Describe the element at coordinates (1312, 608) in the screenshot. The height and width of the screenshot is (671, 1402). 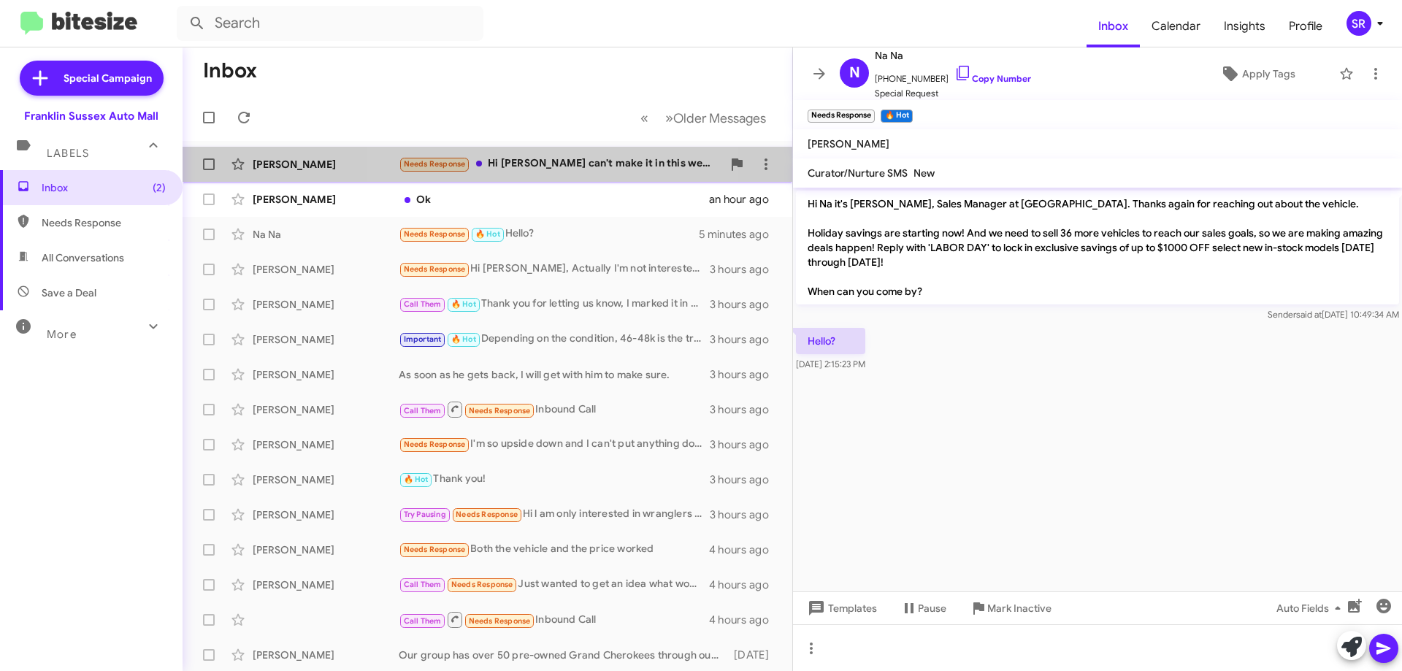
I see `button: Auto Fields` at that location.